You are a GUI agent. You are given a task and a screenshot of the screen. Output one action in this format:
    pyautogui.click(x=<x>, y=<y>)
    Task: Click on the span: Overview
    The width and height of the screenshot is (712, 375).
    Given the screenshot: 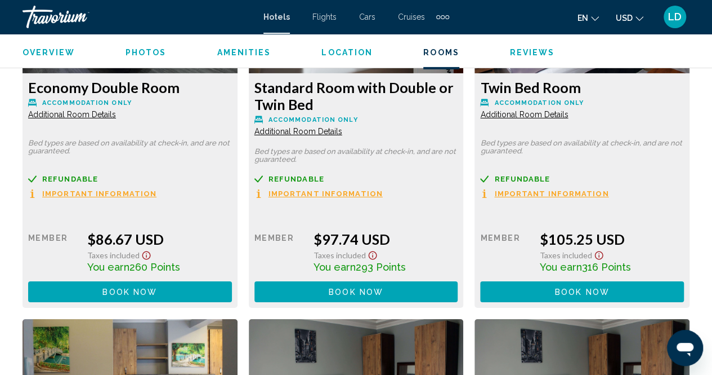 What is the action you would take?
    pyautogui.click(x=48, y=52)
    